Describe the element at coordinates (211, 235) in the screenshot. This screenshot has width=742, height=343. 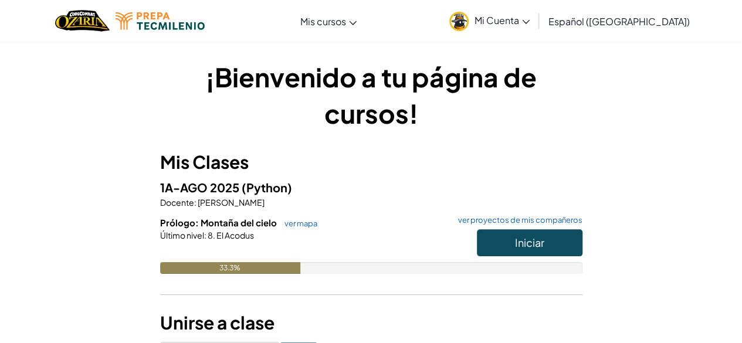
I see `span: 8.` at that location.